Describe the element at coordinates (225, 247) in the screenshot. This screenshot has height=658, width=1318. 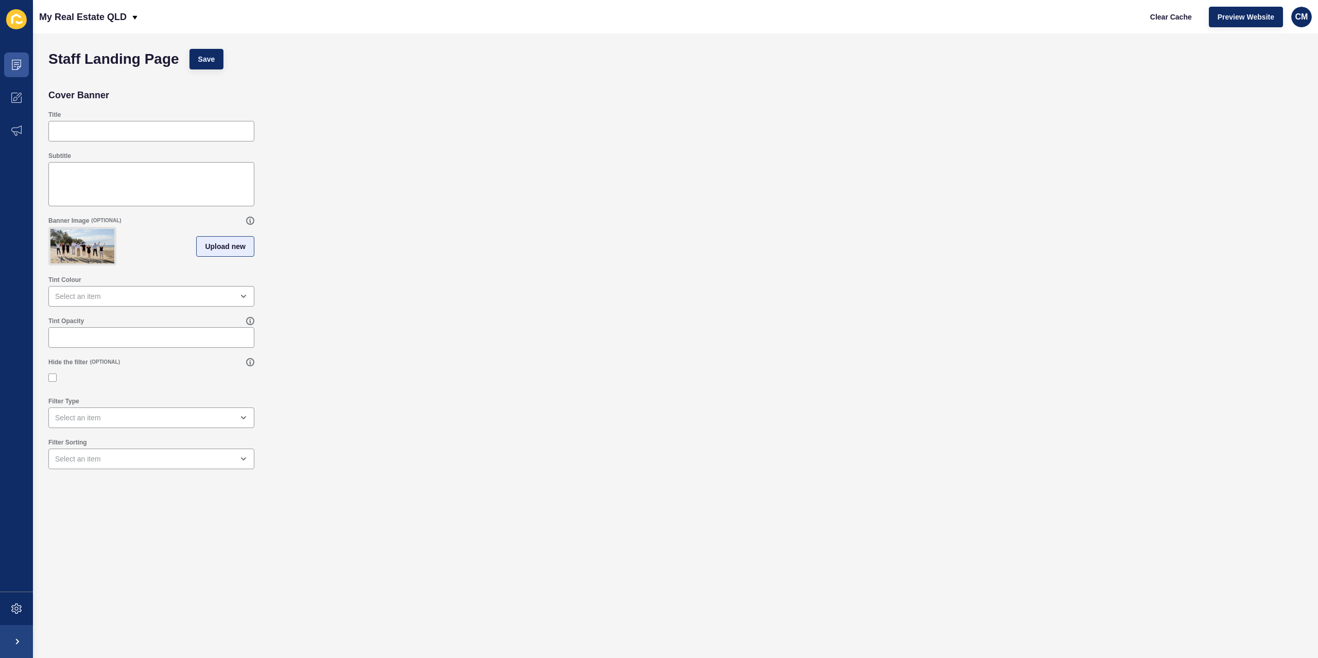
I see `button: Upload new` at that location.